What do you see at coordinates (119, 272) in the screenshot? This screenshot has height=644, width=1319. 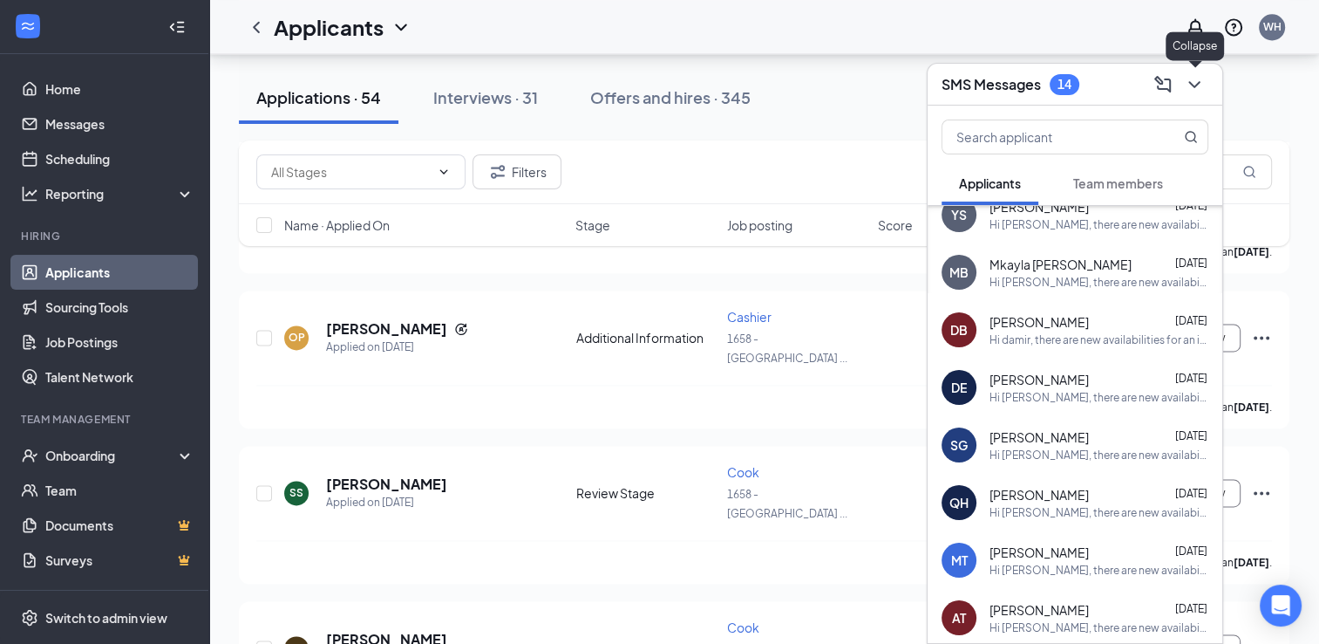 I see `a: Applicants` at bounding box center [119, 272].